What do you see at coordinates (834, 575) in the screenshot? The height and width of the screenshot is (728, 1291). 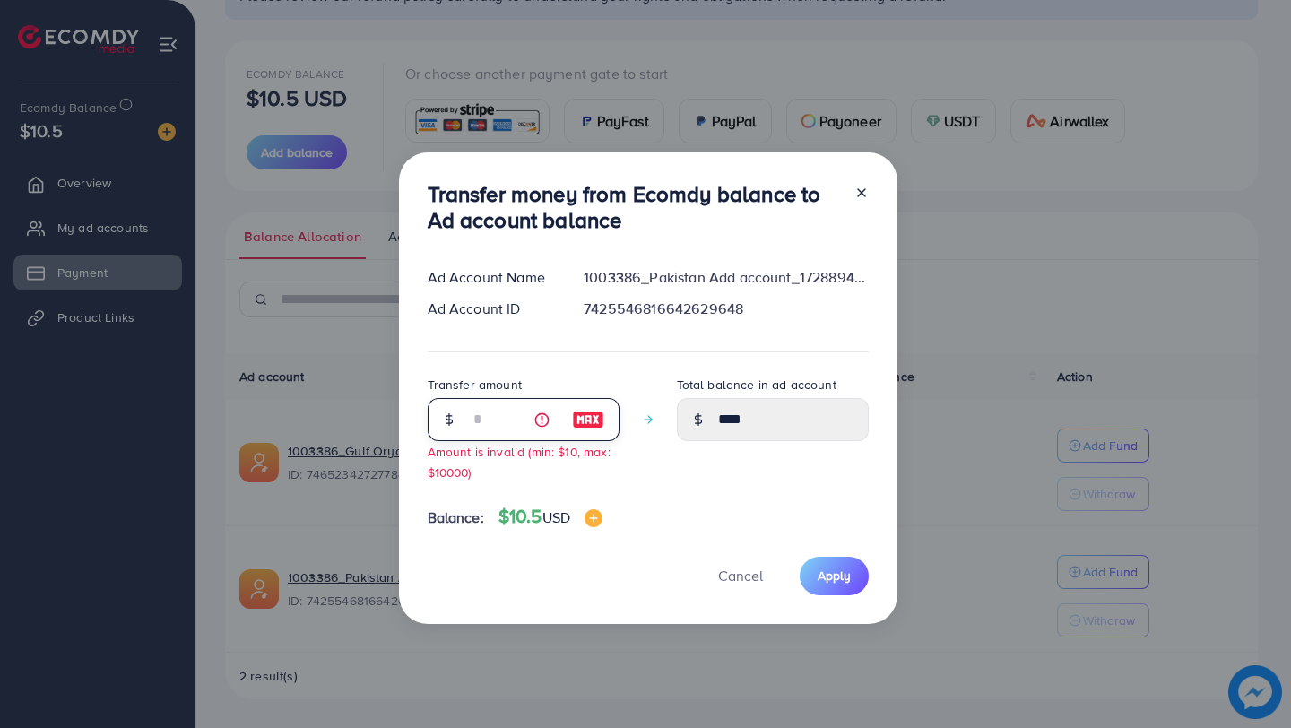 I see `button: Apply` at bounding box center [834, 575].